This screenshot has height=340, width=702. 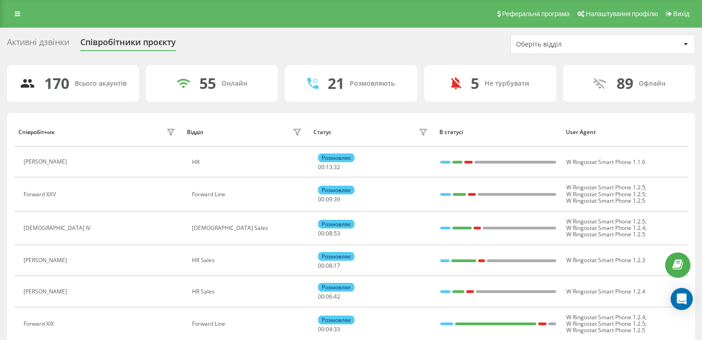 I want to click on div: Forward XXV, so click(x=41, y=195).